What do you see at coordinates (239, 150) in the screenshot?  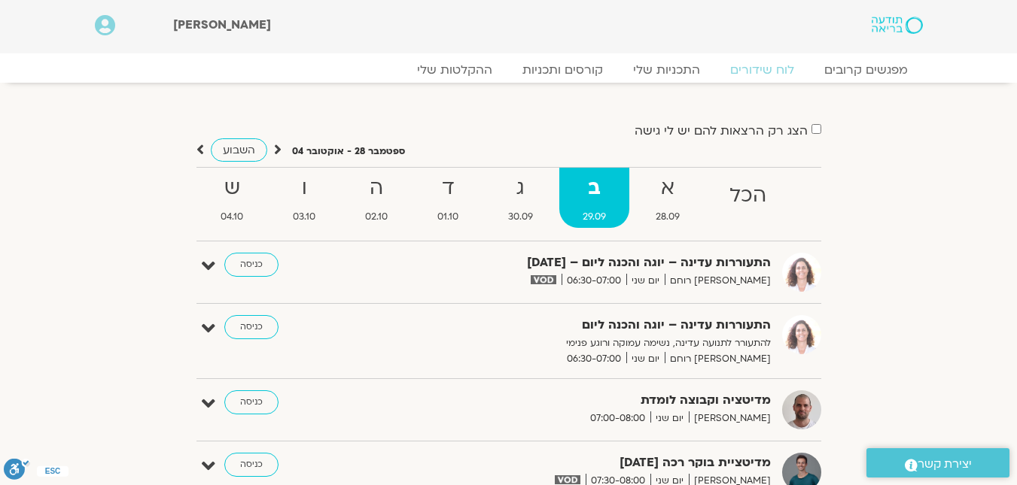 I see `a: השבוע` at bounding box center [239, 150].